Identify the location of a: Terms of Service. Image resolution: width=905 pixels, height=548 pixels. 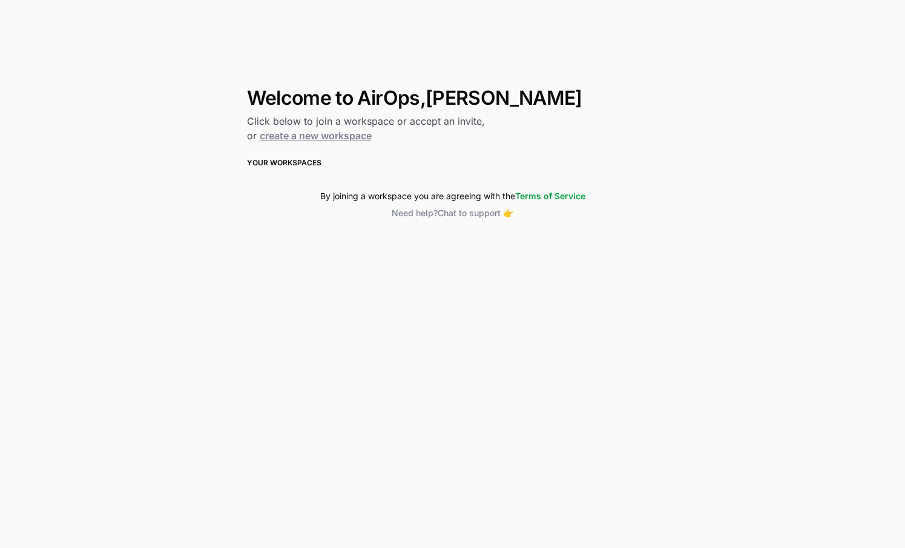
(550, 195).